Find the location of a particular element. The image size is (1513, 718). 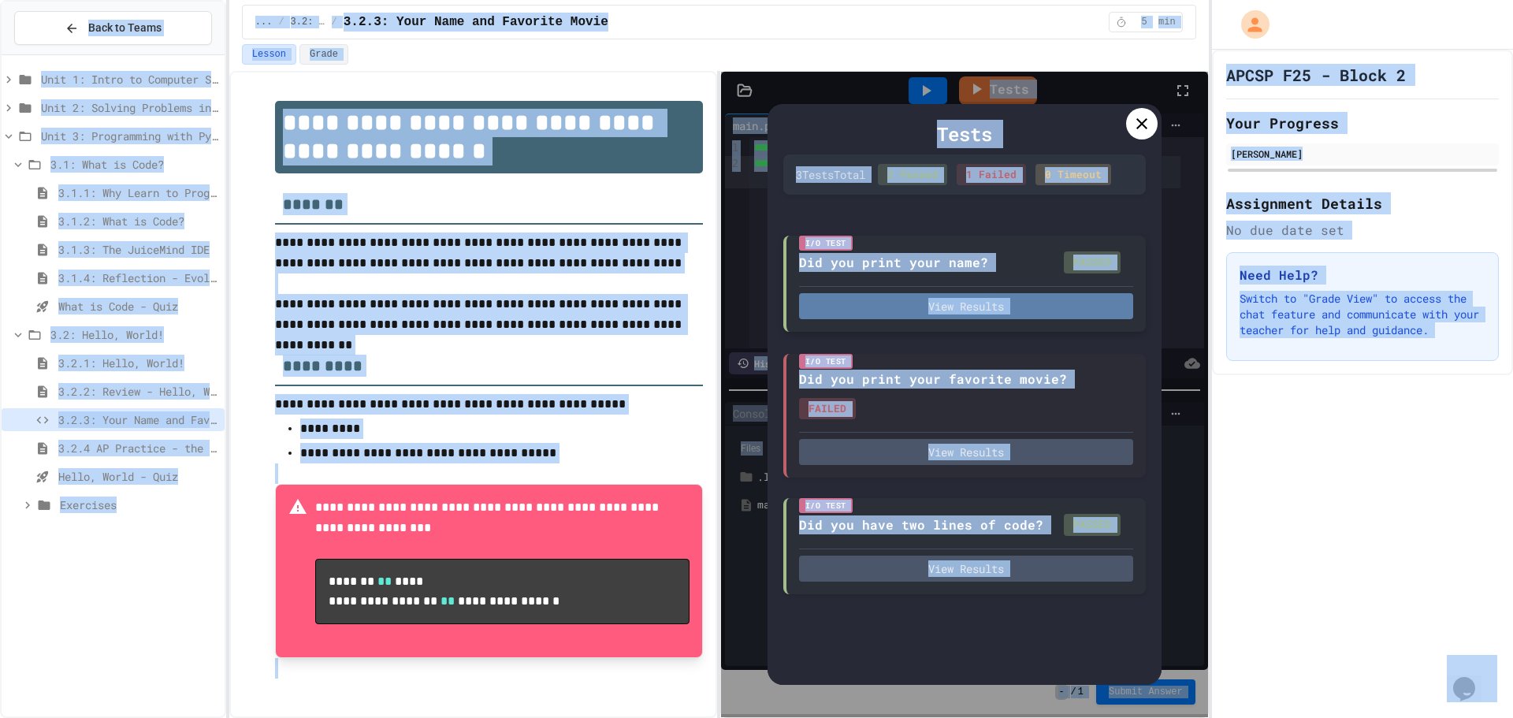

div: My Account is located at coordinates (1249, 24).